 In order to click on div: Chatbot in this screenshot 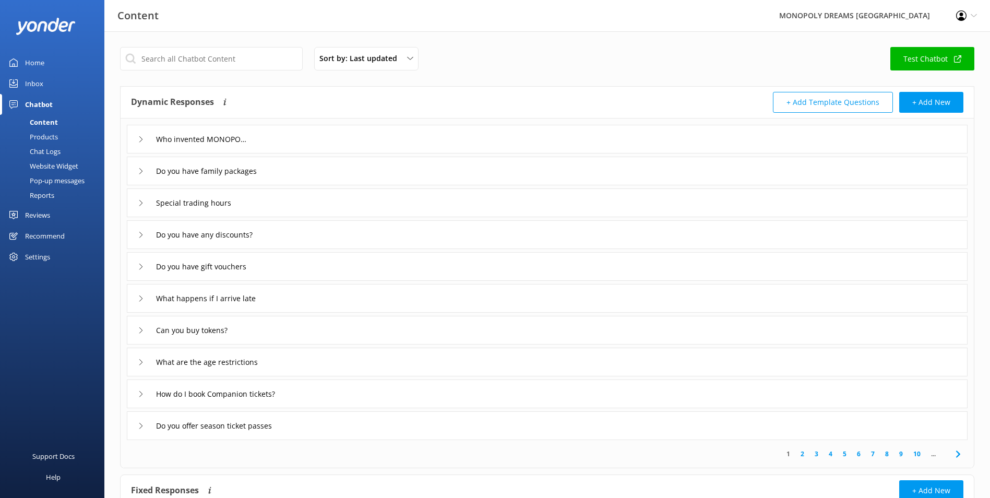, I will do `click(39, 104)`.